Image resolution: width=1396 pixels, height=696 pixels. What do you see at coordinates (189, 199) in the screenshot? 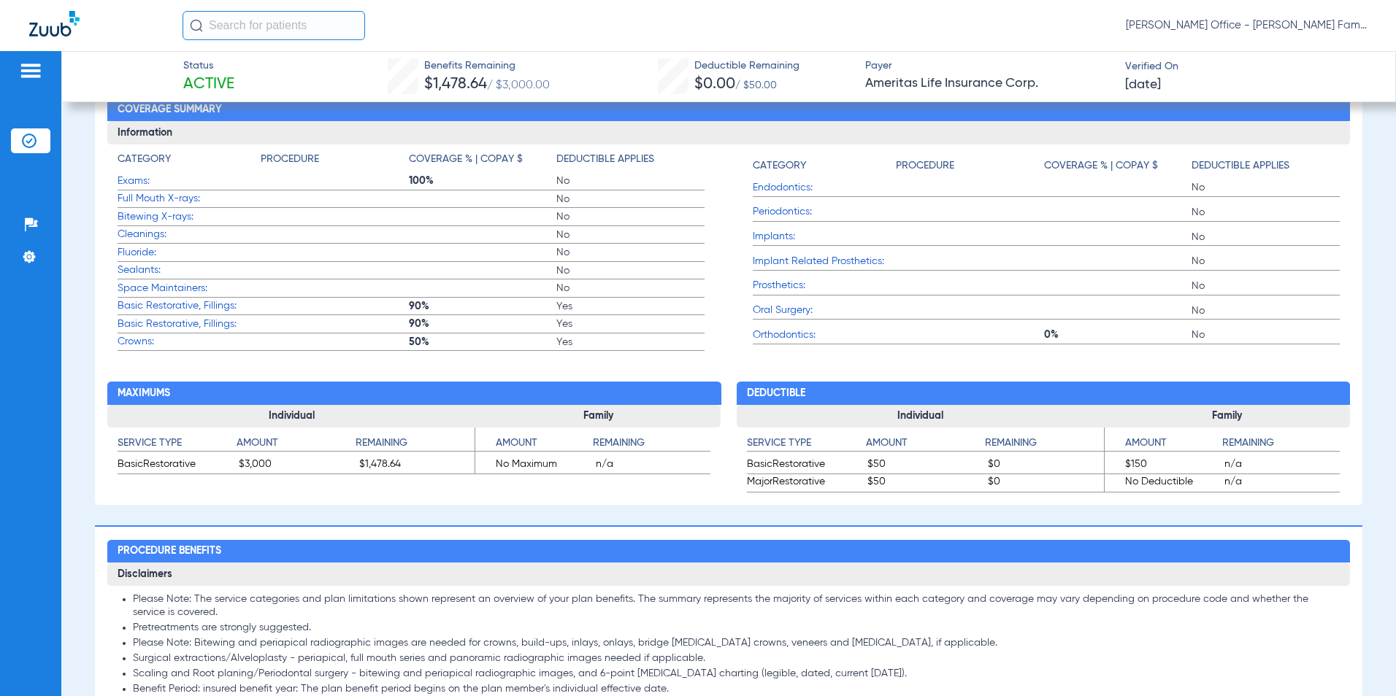
I see `span: Full Mouth X-rays:` at bounding box center [189, 199].